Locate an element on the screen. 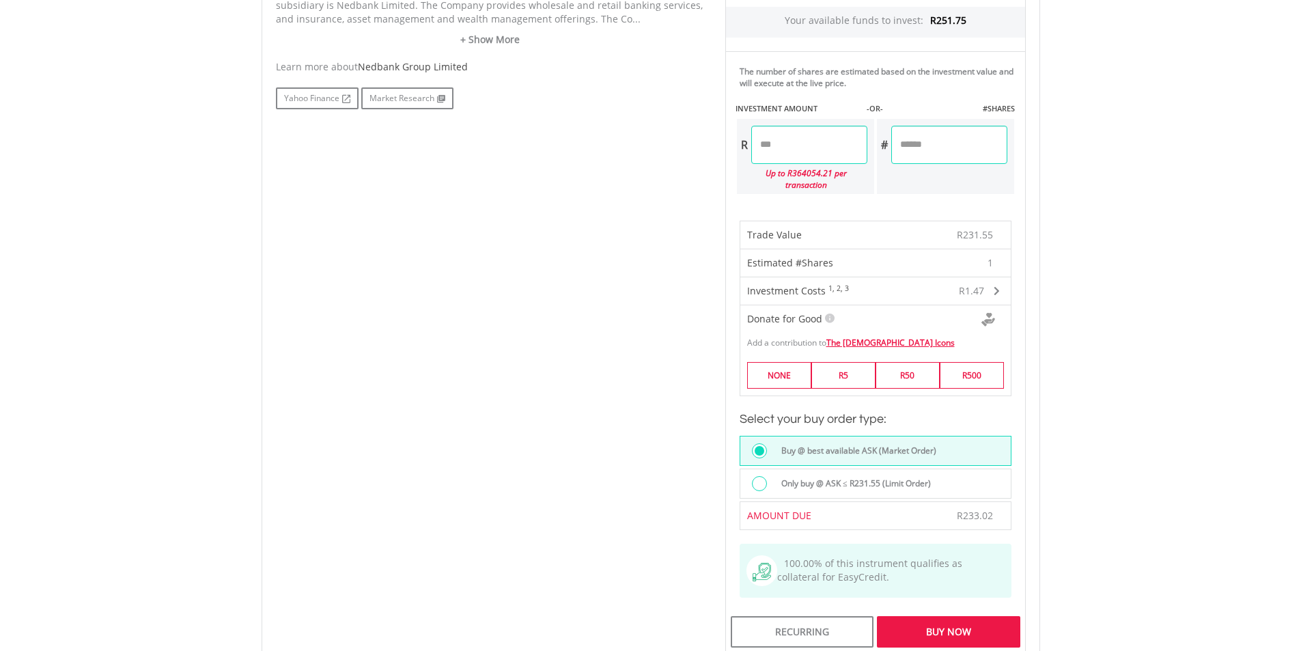  h3: Select your buy order type: is located at coordinates (876, 419).